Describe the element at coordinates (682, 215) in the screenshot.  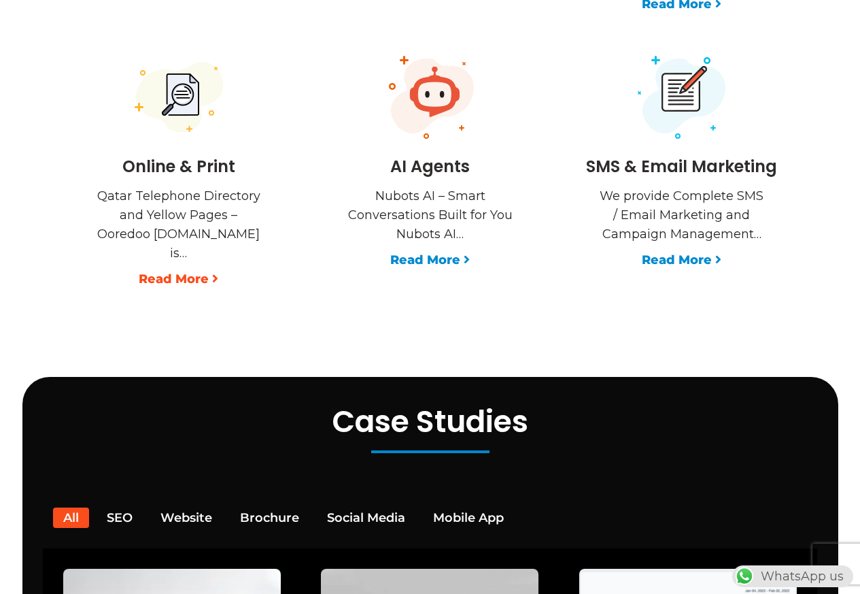
I see `p: We provide Complete SMS / Email Marketing and Campaign Management…` at that location.